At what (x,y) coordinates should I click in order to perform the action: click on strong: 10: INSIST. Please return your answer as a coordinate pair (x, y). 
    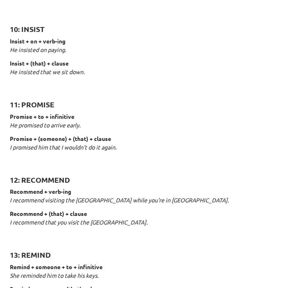
    Looking at the image, I should click on (27, 29).